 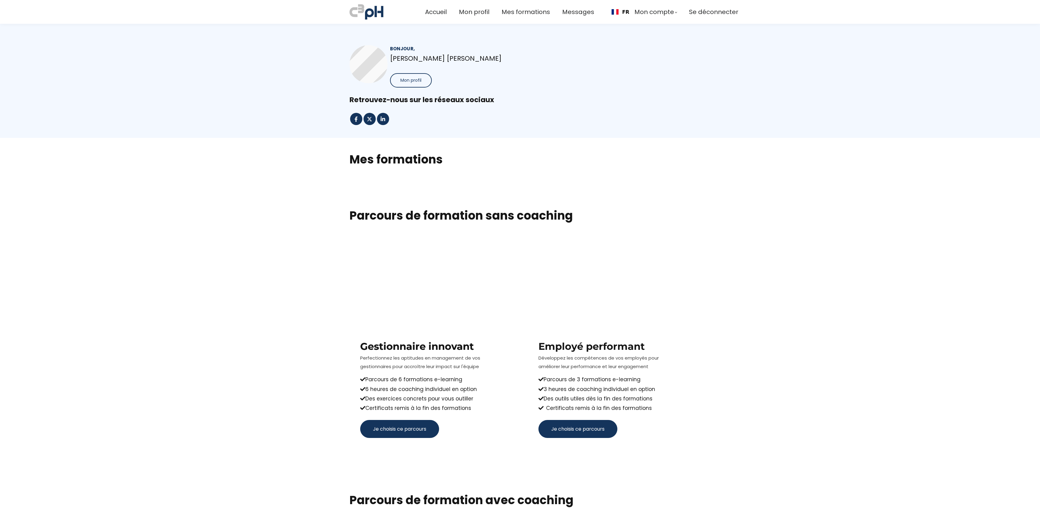 What do you see at coordinates (436, 12) in the screenshot?
I see `span: Accueil` at bounding box center [436, 12].